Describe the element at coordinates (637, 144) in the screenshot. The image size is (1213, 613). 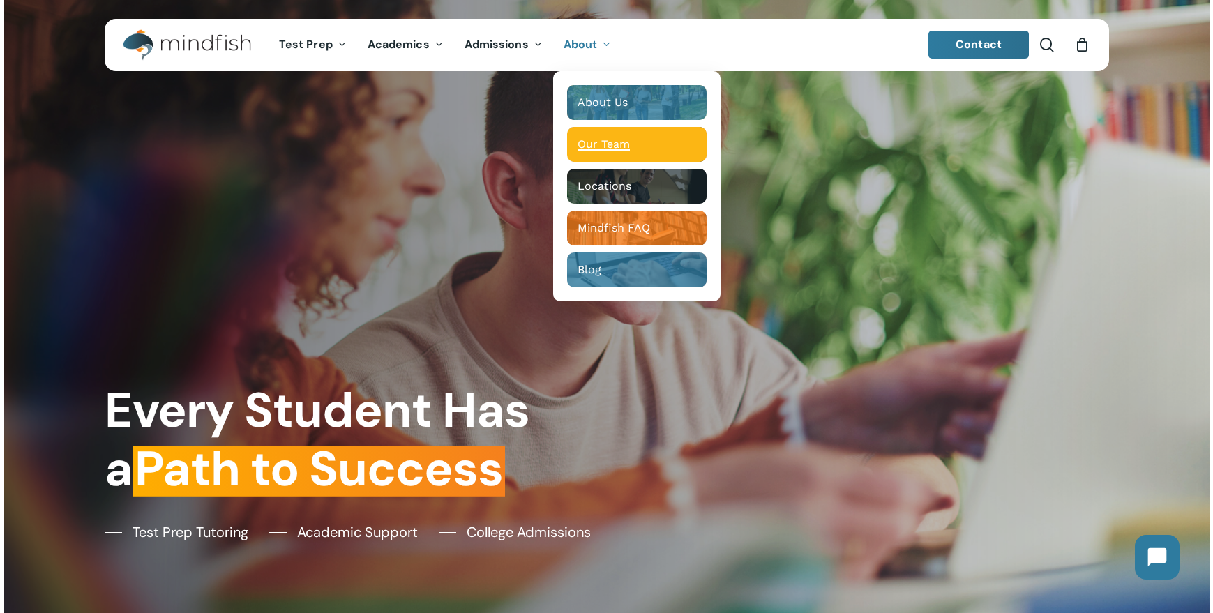
I see `a: Our Team` at that location.